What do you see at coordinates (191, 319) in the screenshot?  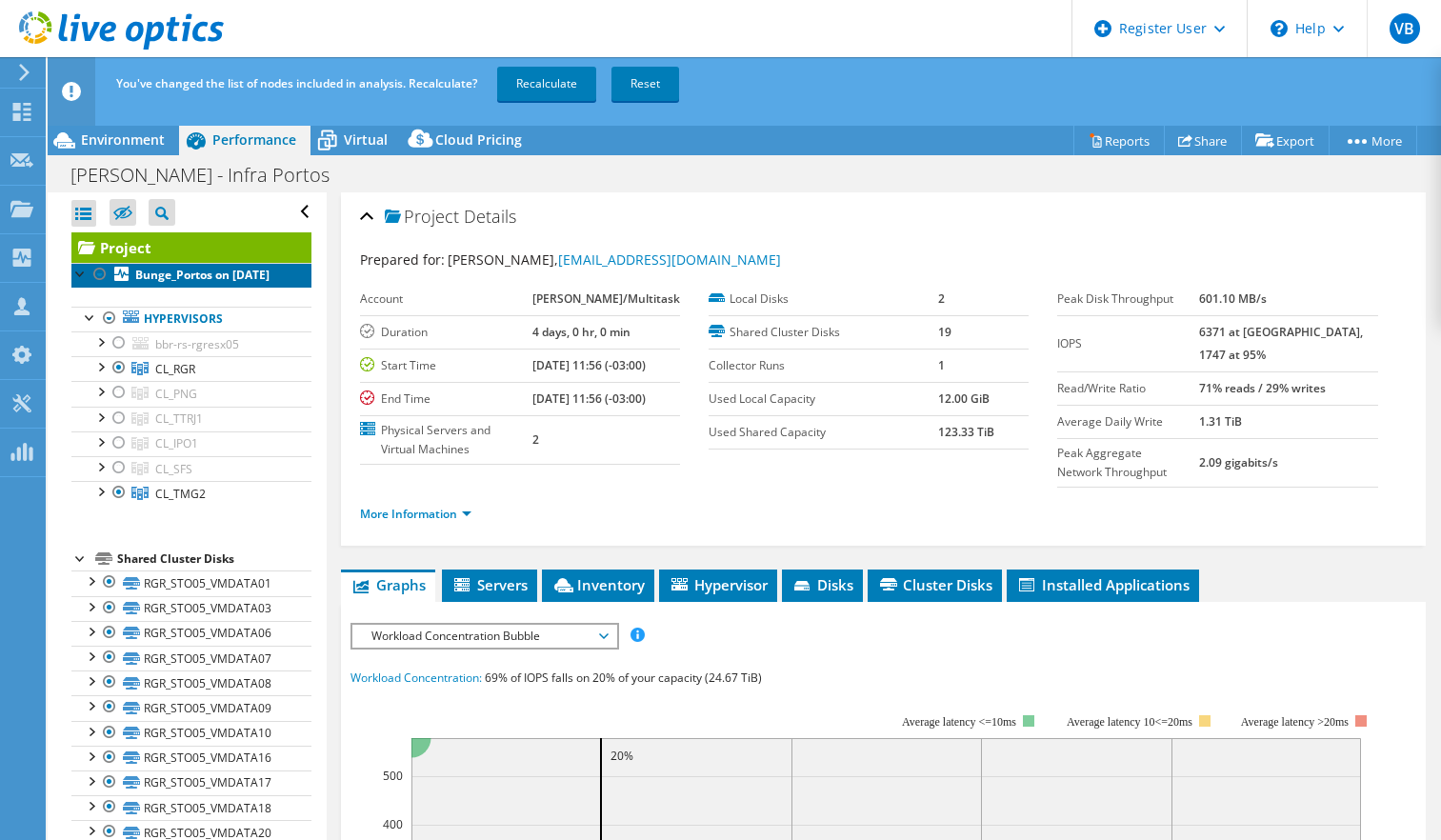 I see `a: Hypervisors` at bounding box center [191, 319].